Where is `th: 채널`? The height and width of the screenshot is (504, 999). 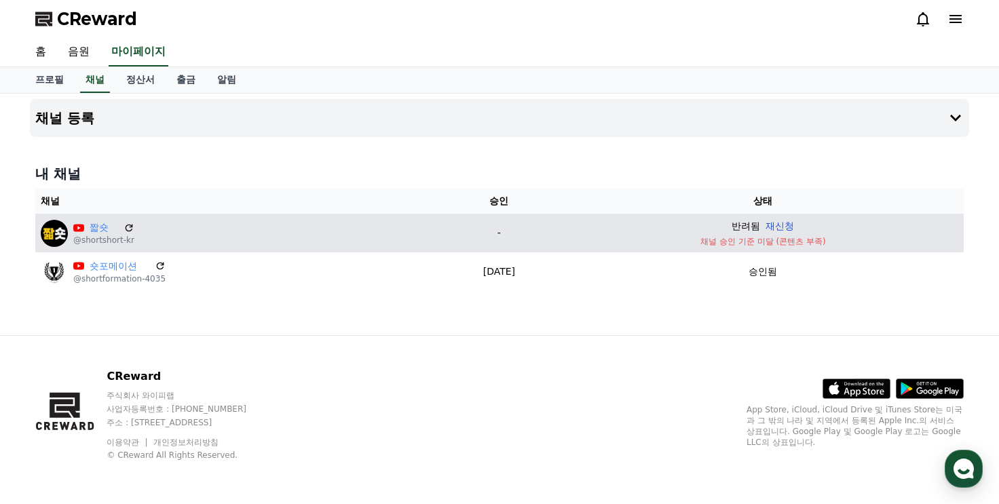
th: 채널 is located at coordinates (236, 201).